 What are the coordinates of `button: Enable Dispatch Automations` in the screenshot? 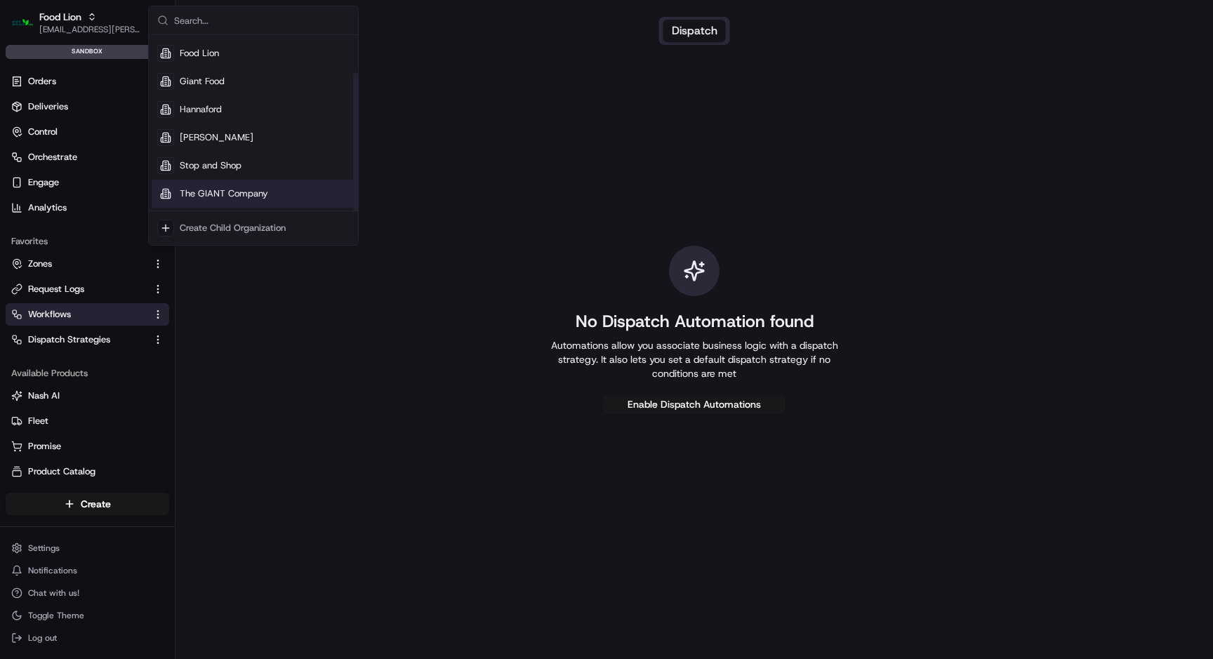 It's located at (694, 404).